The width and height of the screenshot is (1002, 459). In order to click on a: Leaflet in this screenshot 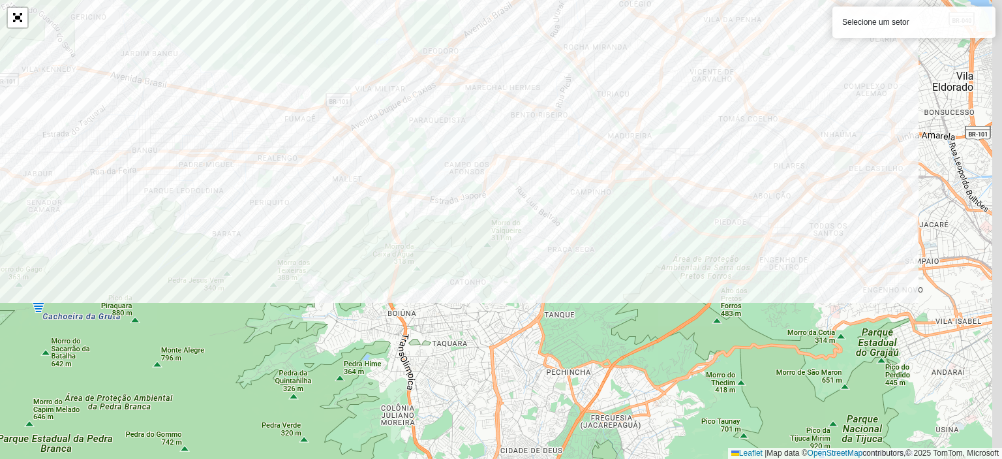, I will do `click(747, 453)`.